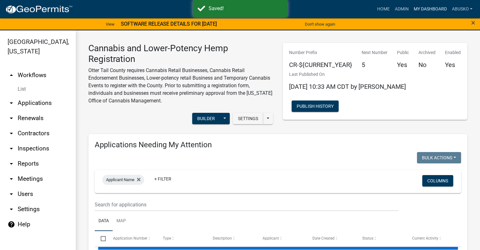 The image size is (480, 250). What do you see at coordinates (453, 52) in the screenshot?
I see `p: Enabled` at bounding box center [453, 52].